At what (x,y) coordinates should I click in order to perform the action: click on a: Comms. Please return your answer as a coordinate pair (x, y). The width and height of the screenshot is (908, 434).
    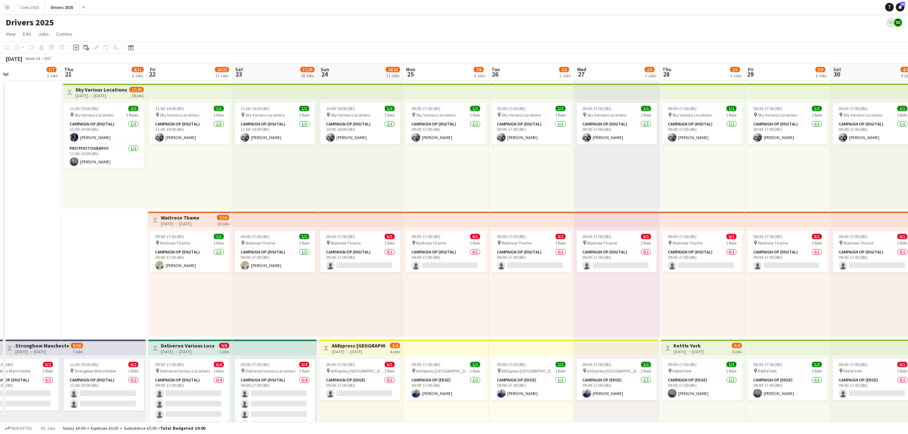
    Looking at the image, I should click on (64, 34).